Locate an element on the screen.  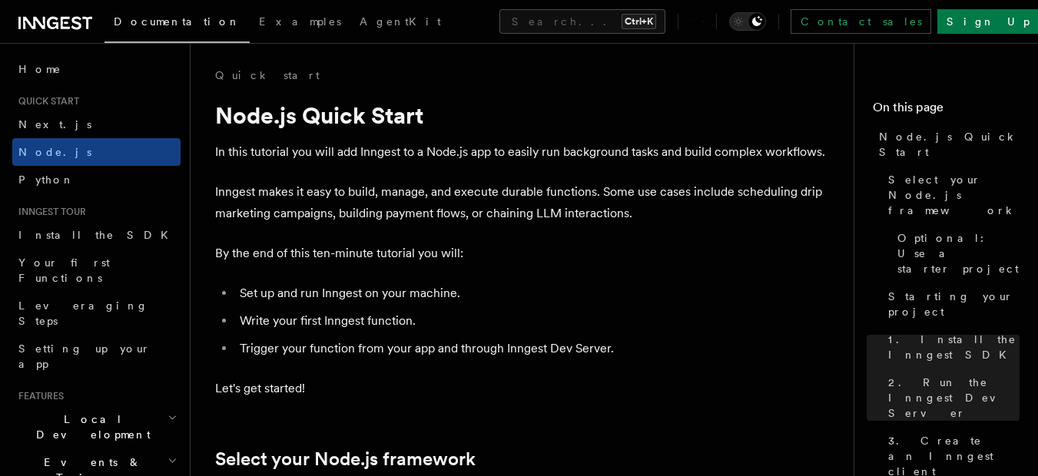
span: AgentKit is located at coordinates (400, 22).